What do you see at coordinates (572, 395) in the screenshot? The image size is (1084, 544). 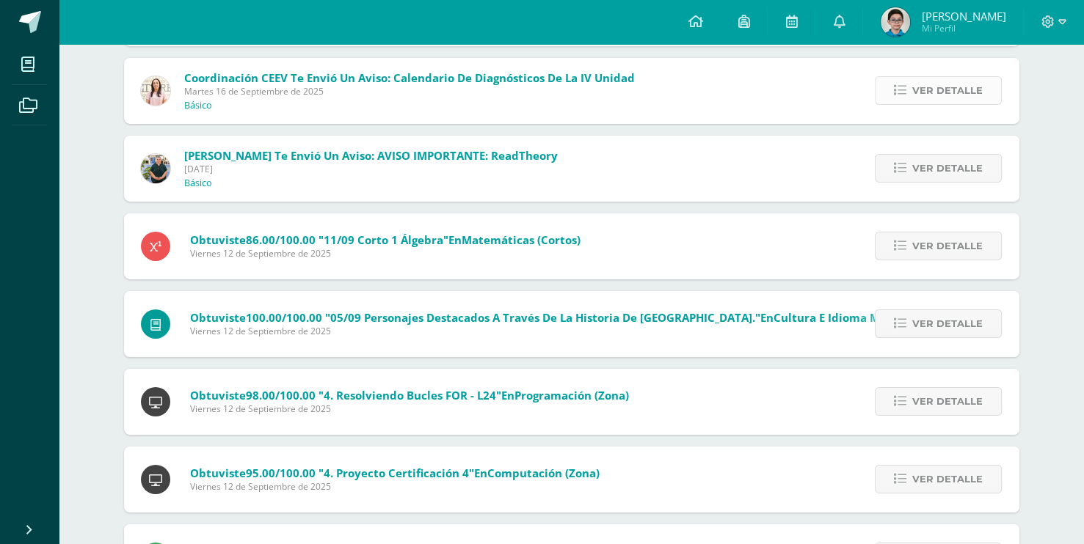 I see `span: Programación (Zona)` at bounding box center [572, 395].